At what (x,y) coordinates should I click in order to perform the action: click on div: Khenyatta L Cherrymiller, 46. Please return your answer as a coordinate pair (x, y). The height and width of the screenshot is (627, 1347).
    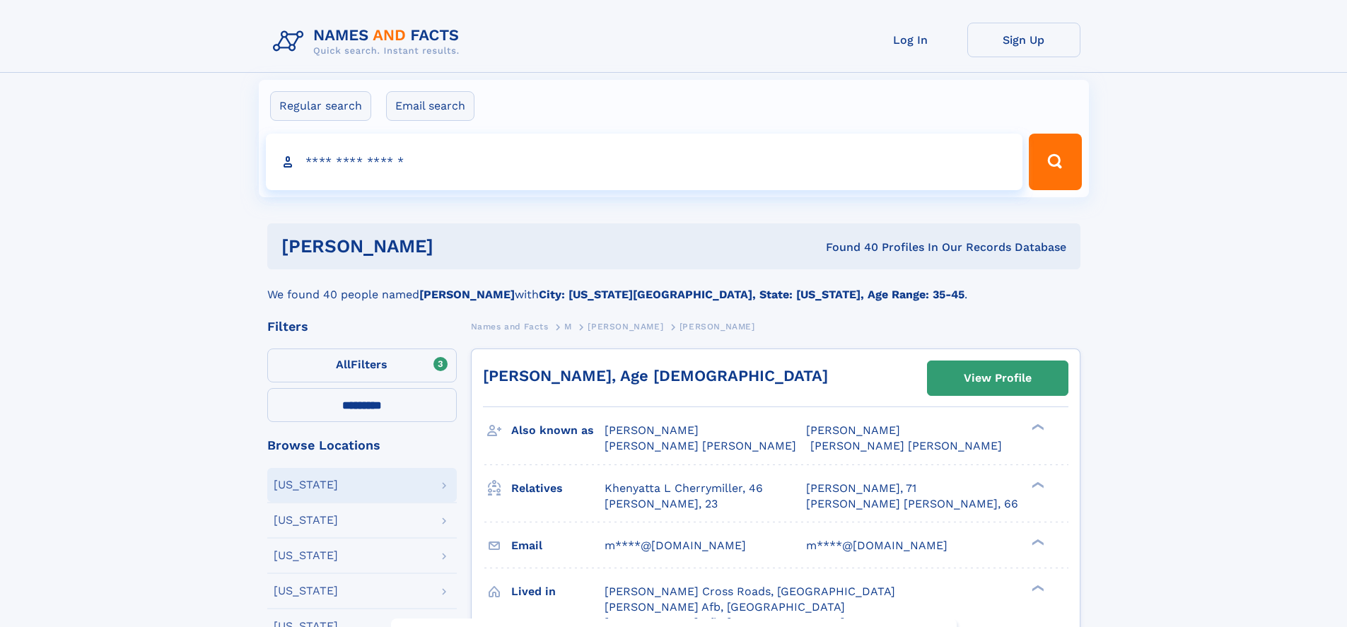
    Looking at the image, I should click on (684, 488).